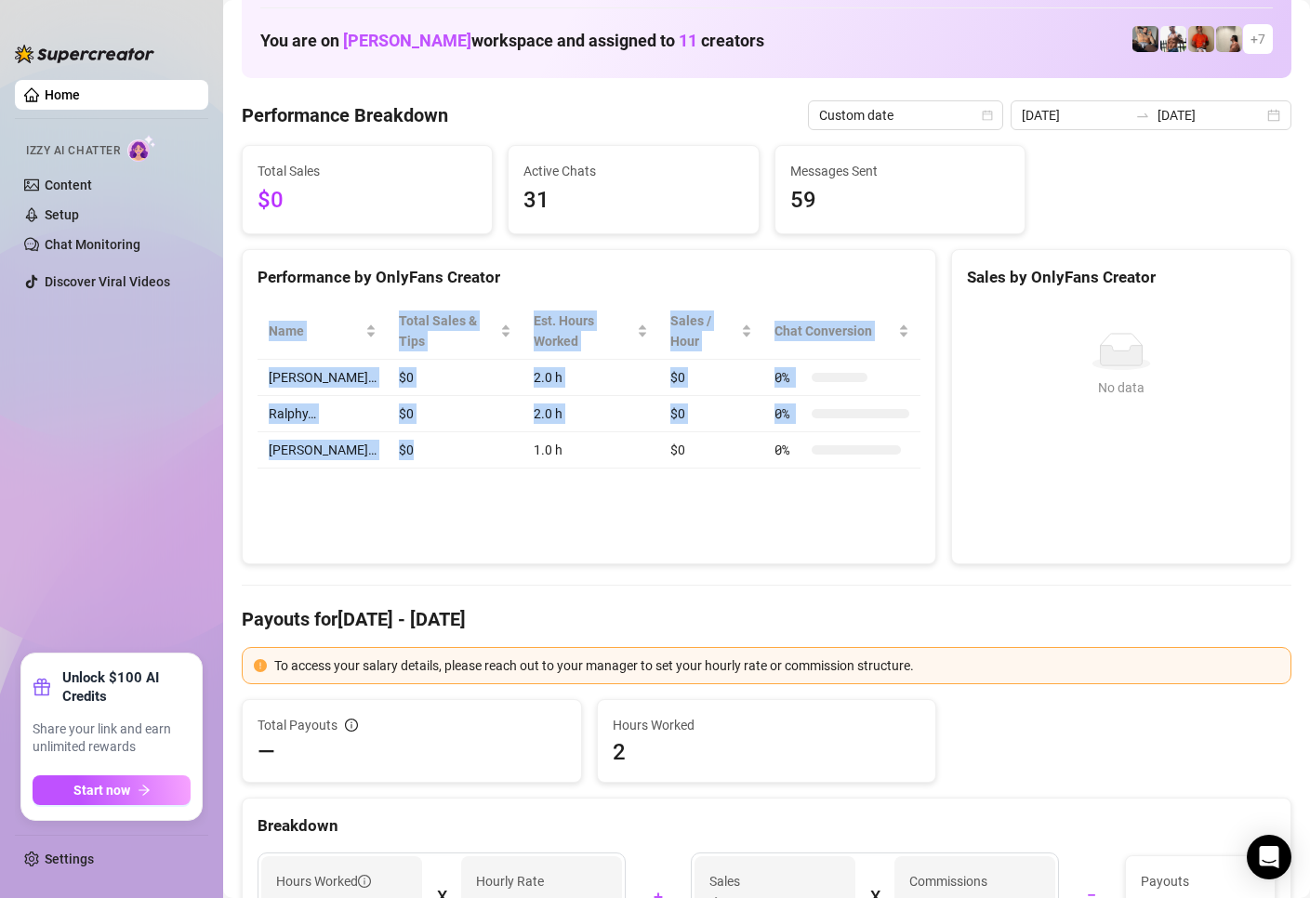  What do you see at coordinates (633, 171) in the screenshot?
I see `span: Active Chats` at bounding box center [633, 171].